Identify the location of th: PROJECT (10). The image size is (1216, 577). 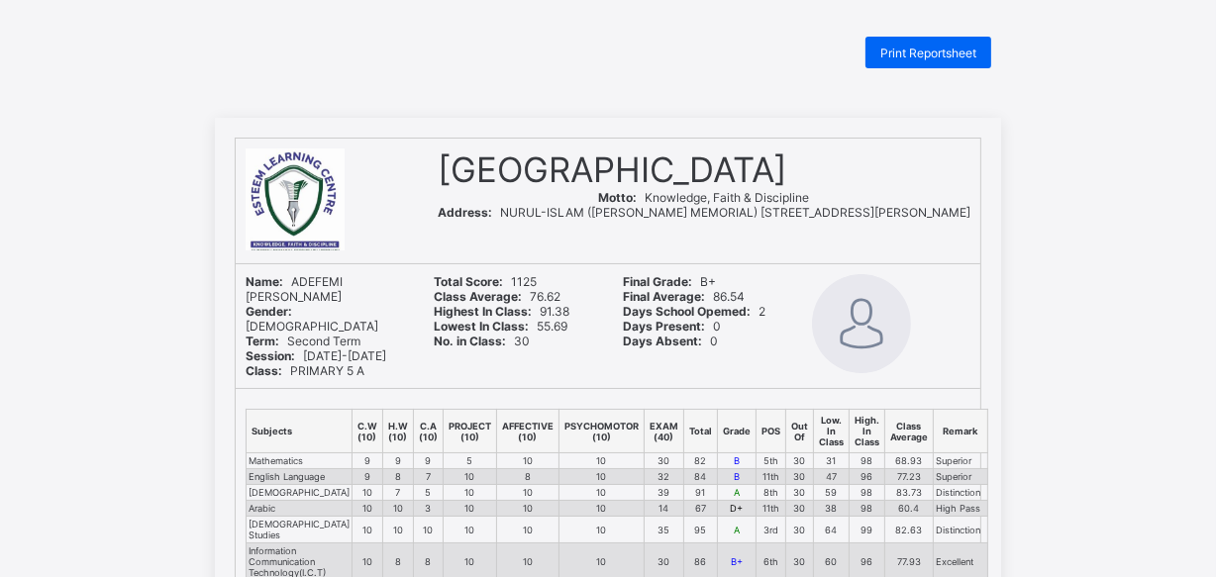
(470, 432).